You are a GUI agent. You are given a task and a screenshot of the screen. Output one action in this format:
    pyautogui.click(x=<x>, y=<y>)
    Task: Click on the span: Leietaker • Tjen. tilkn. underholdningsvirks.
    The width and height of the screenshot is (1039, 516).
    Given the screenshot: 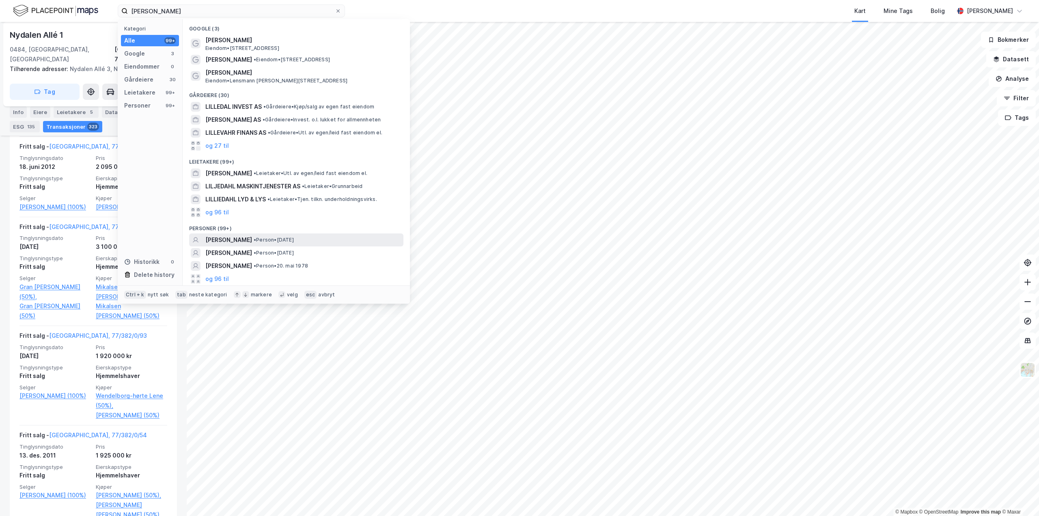 What is the action you would take?
    pyautogui.click(x=322, y=199)
    